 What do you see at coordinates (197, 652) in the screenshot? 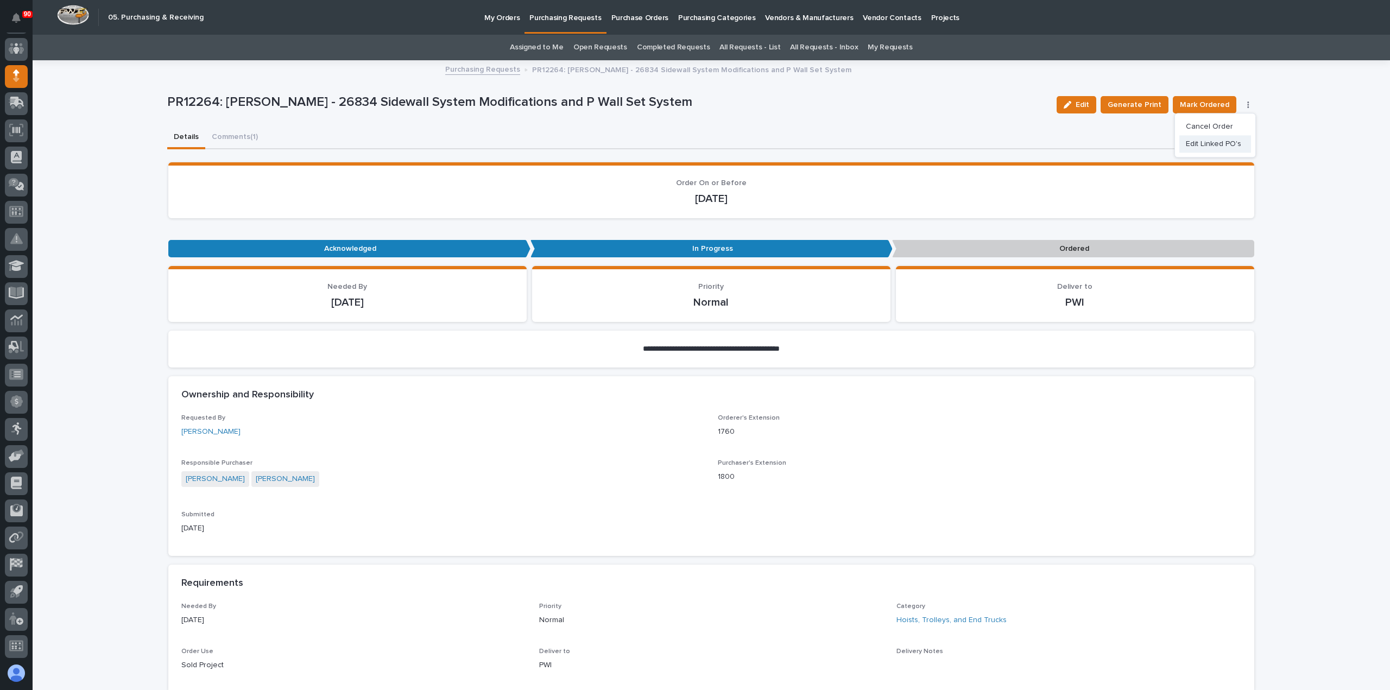
I see `span: Order Use` at bounding box center [197, 652].